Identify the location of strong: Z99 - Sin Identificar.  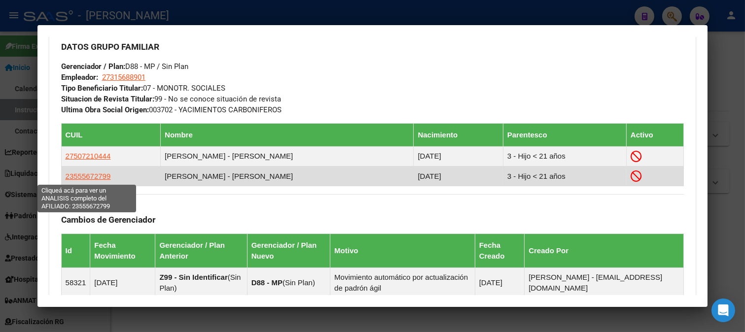
(193, 277).